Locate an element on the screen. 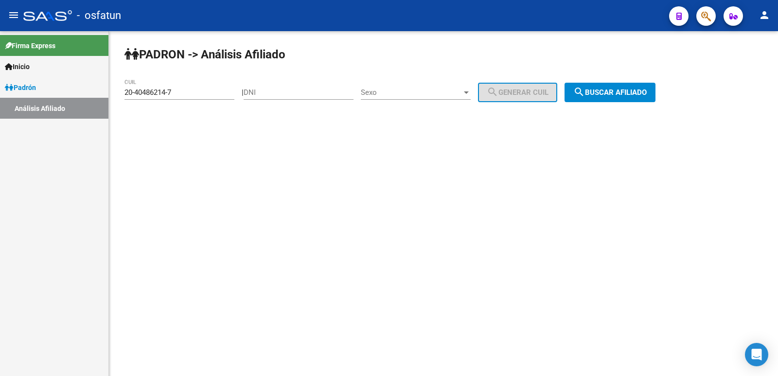 The image size is (778, 376). span: Inicio is located at coordinates (17, 67).